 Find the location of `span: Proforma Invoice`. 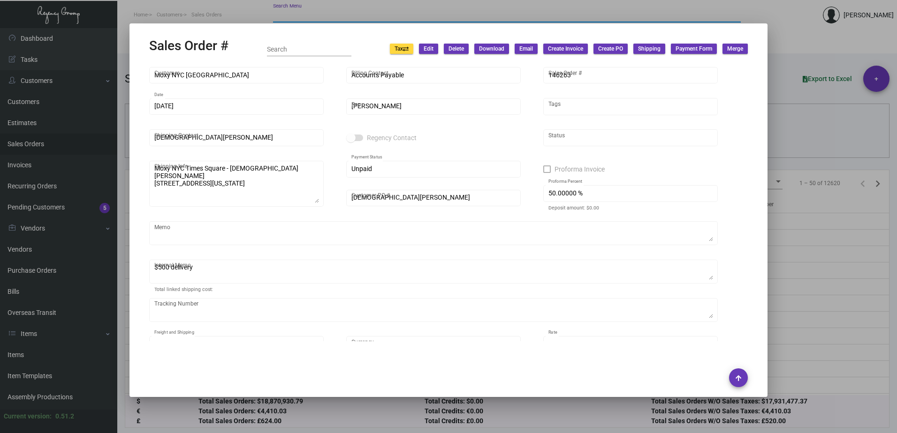

span: Proforma Invoice is located at coordinates (579, 169).